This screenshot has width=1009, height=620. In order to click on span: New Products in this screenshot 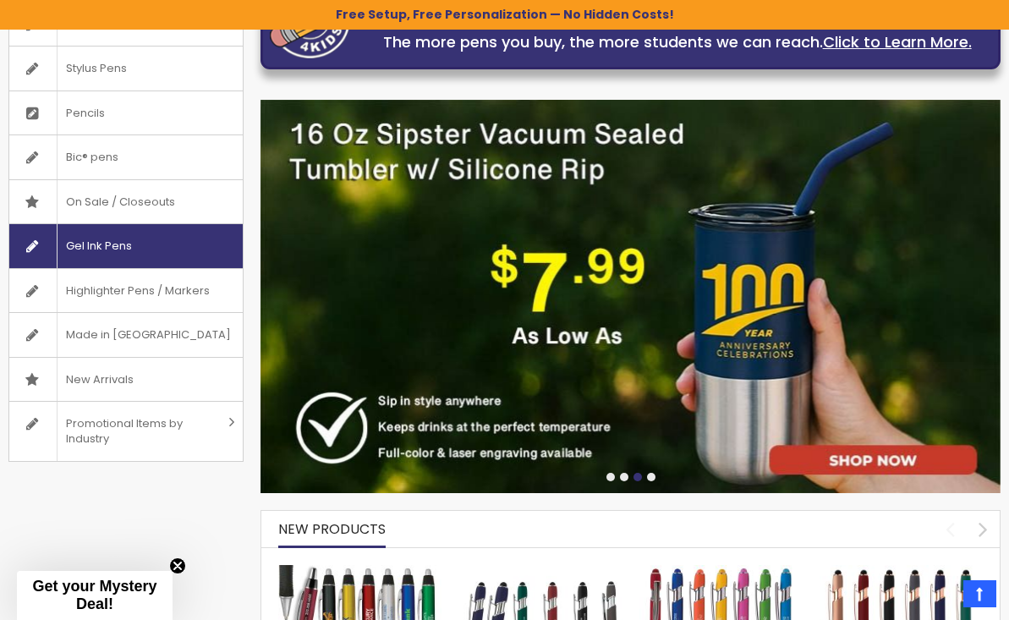, I will do `click(332, 529)`.